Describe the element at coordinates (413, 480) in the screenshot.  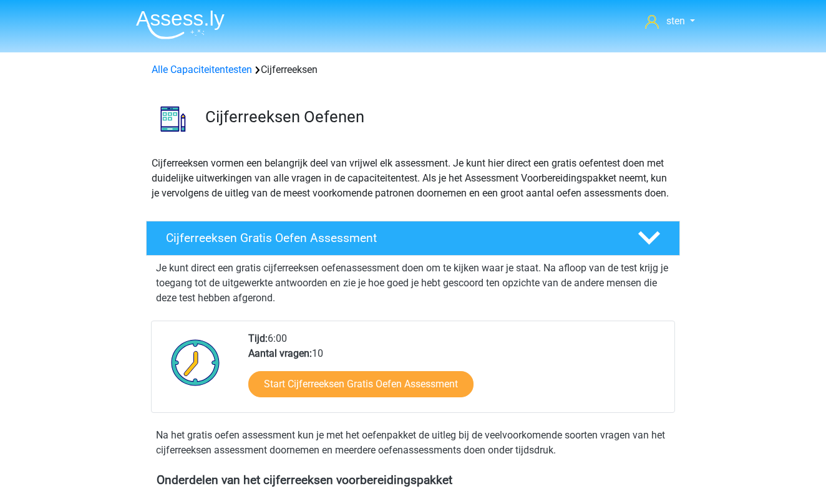
I see `h4: Onderdelen van het cijferreeksen voorbereidingspakket` at that location.